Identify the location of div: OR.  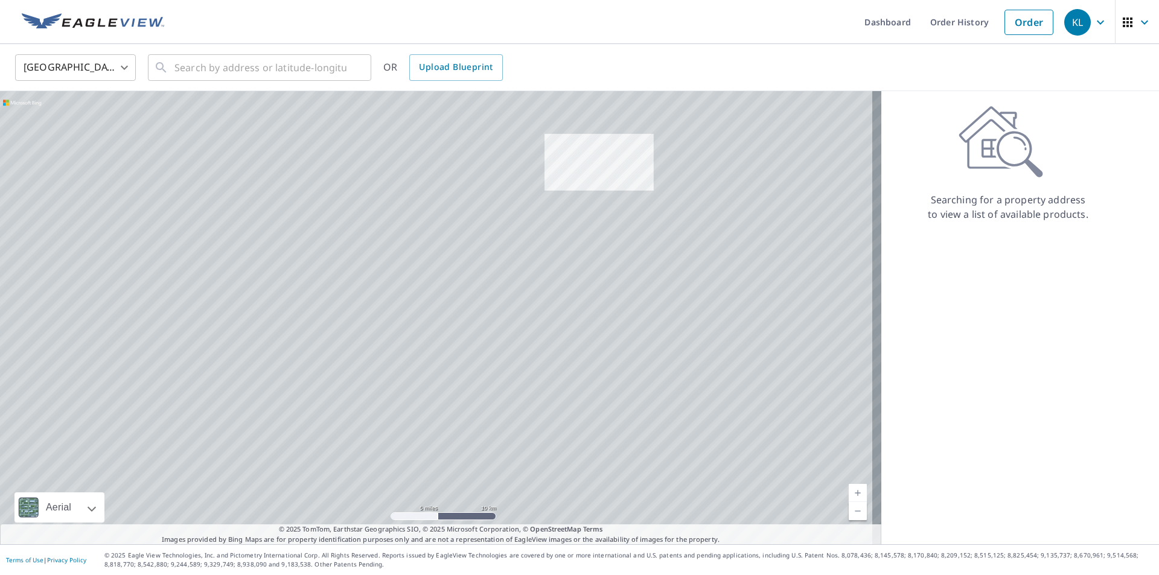
(443, 68).